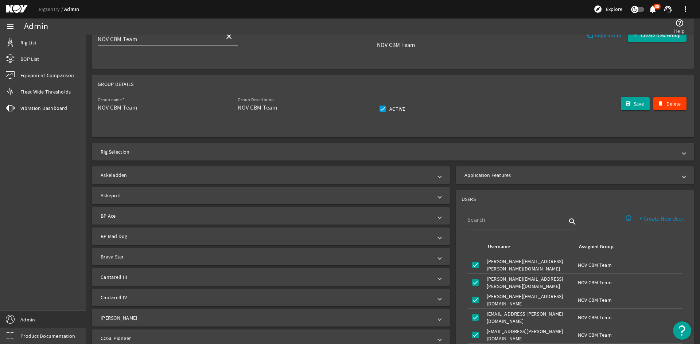  Describe the element at coordinates (607, 9) in the screenshot. I see `button: Explore` at that location.